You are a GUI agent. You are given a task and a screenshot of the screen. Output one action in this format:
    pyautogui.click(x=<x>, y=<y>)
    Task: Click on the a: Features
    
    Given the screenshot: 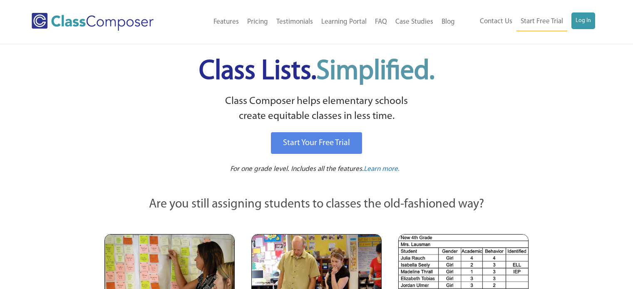 What is the action you would take?
    pyautogui.click(x=226, y=22)
    